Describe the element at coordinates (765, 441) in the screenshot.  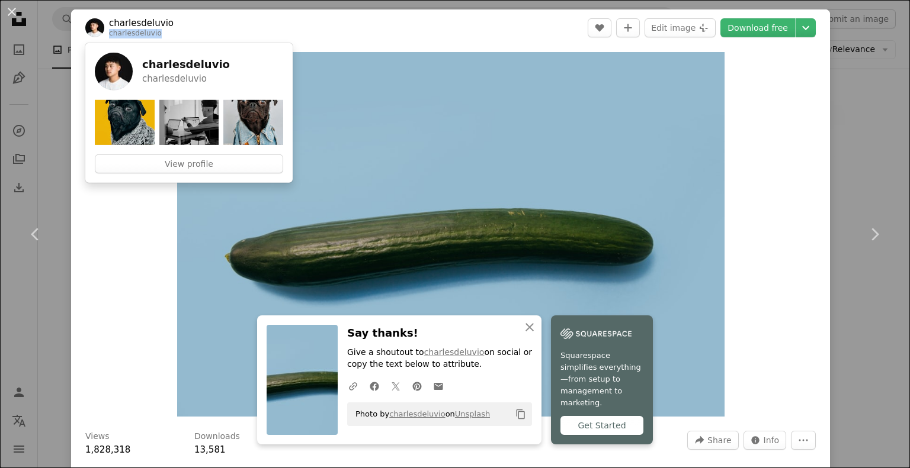
I see `button: Stats about this image` at that location.